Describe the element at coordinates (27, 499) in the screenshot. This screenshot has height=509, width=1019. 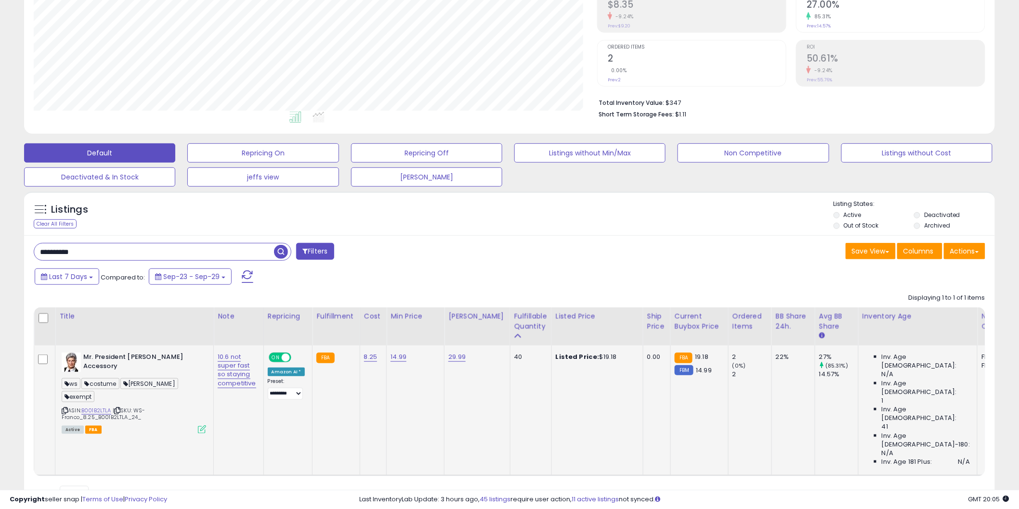
I see `strong: Copyright` at that location.